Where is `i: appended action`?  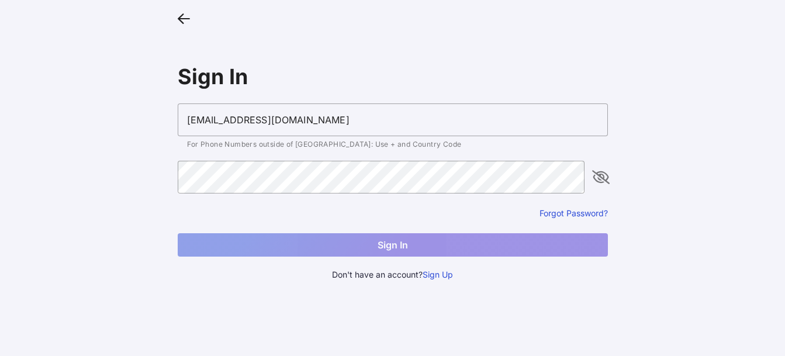
i: appended action is located at coordinates (601, 177).